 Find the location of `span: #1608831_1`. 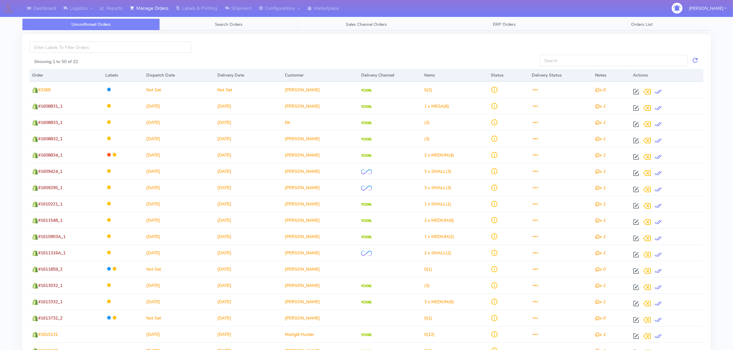

span: #1608831_1 is located at coordinates (50, 106).